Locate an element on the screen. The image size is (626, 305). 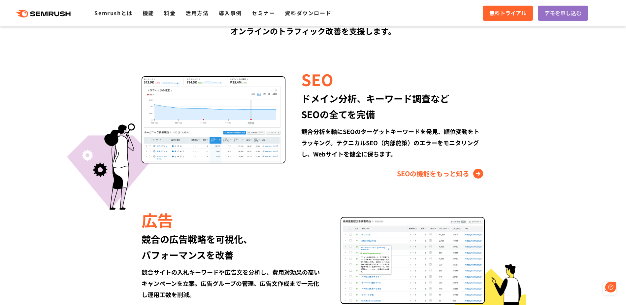
div: 競合の広告戦略を可視化、 パフォーマンスを改善 is located at coordinates (233, 247).